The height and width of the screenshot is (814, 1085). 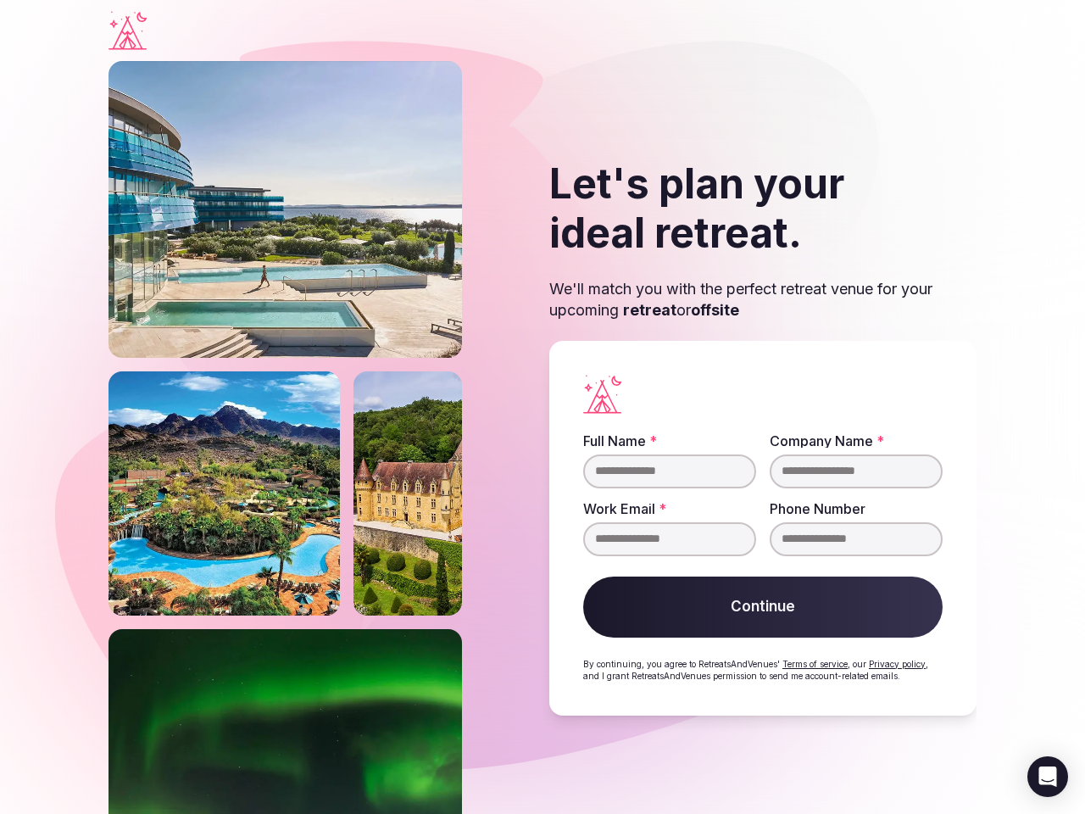 What do you see at coordinates (815, 664) in the screenshot?
I see `a: Terms of service` at bounding box center [815, 664].